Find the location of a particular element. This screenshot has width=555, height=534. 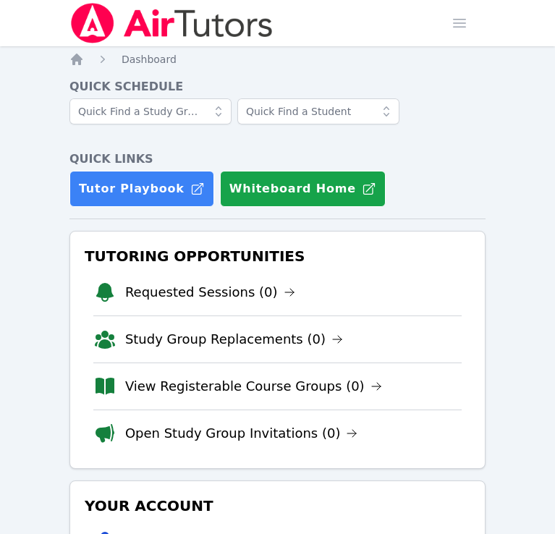

h3: Your Account is located at coordinates (277, 506).